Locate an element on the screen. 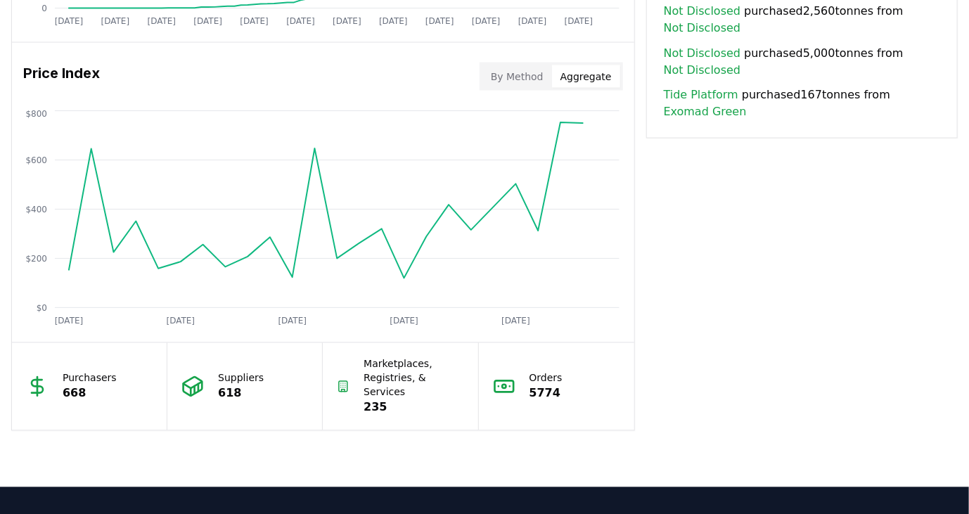 The image size is (969, 514). button: Aggregate is located at coordinates (586, 77).